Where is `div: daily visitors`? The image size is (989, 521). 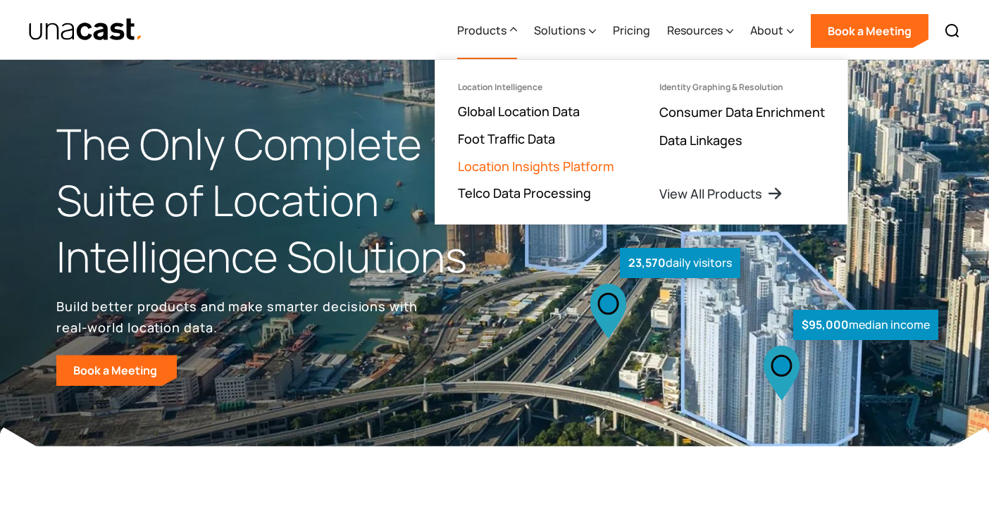
div: daily visitors is located at coordinates (680, 263).